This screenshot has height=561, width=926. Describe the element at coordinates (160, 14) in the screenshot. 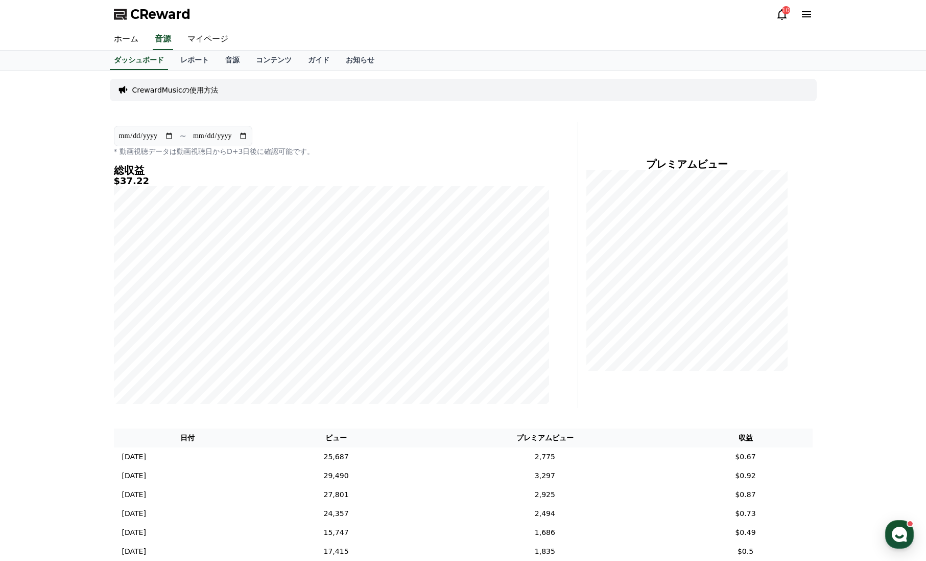

I see `span: CReward` at that location.